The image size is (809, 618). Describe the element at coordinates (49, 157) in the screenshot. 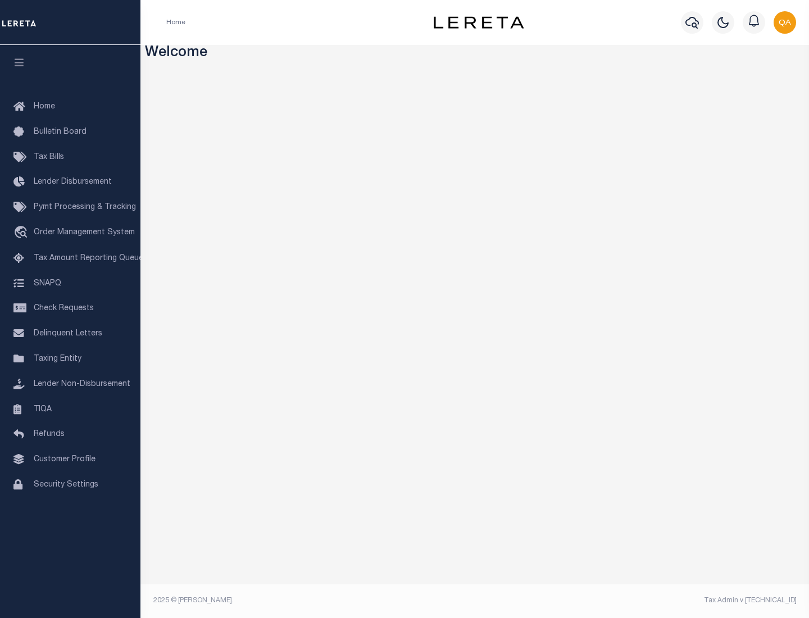

I see `span: Tax Bills` at that location.